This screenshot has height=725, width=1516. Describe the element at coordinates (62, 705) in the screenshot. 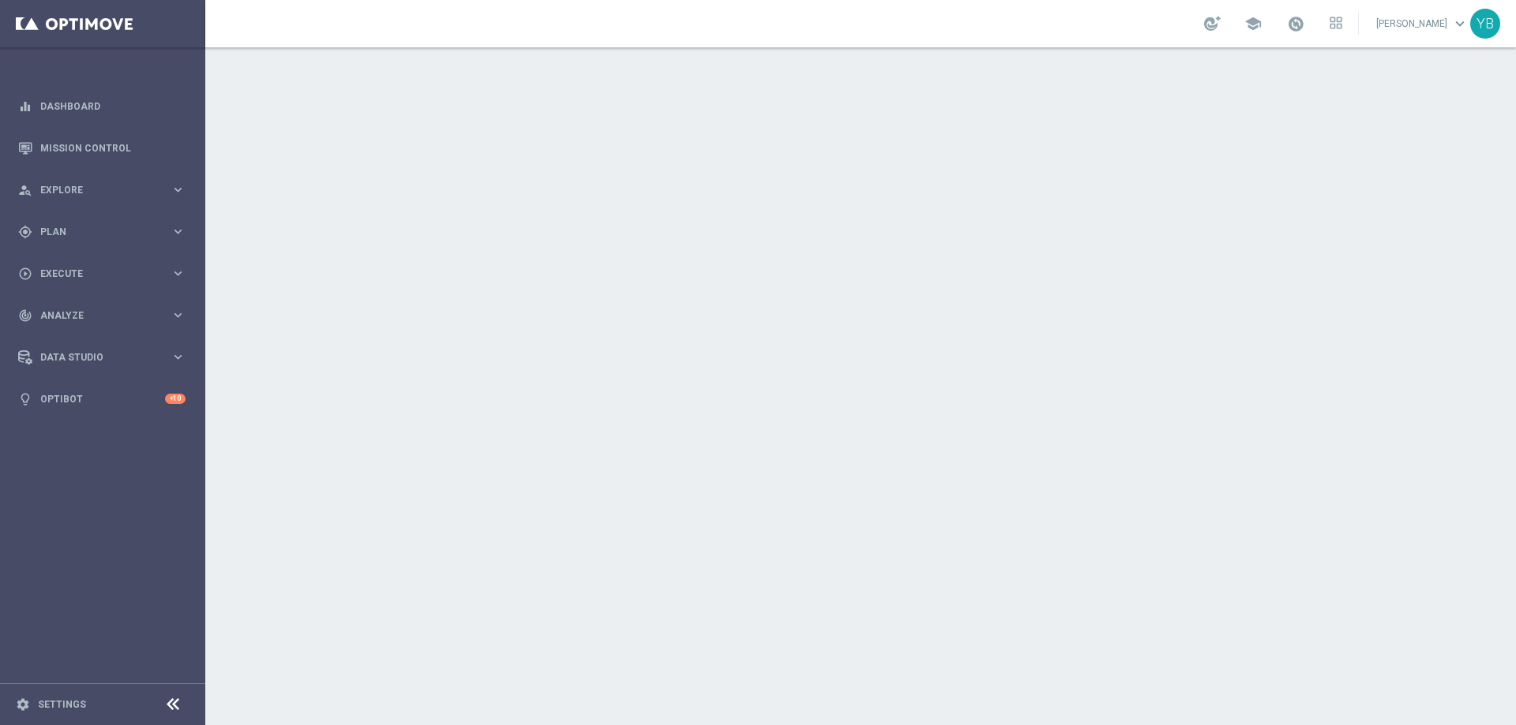

I see `a: Settings` at that location.